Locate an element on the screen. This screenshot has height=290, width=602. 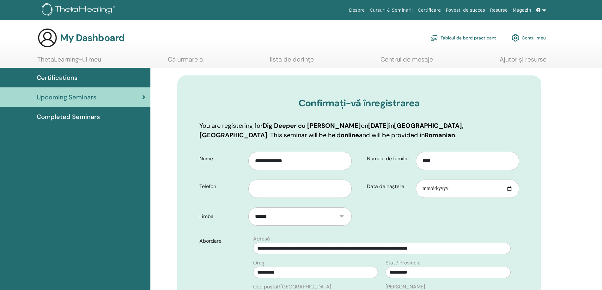
a: Contul meu is located at coordinates (529, 38).